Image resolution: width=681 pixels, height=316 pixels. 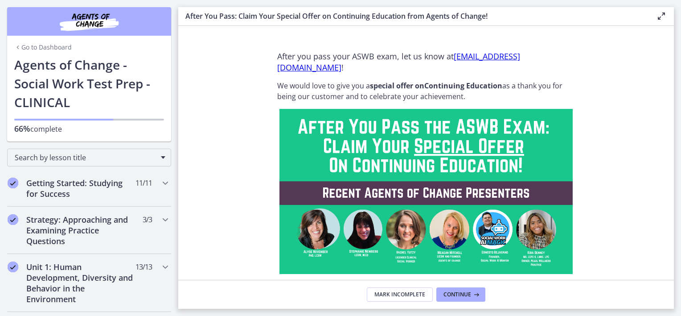 I want to click on h2: Strategy: Approaching and Examining Practice Questions, so click(x=81, y=230).